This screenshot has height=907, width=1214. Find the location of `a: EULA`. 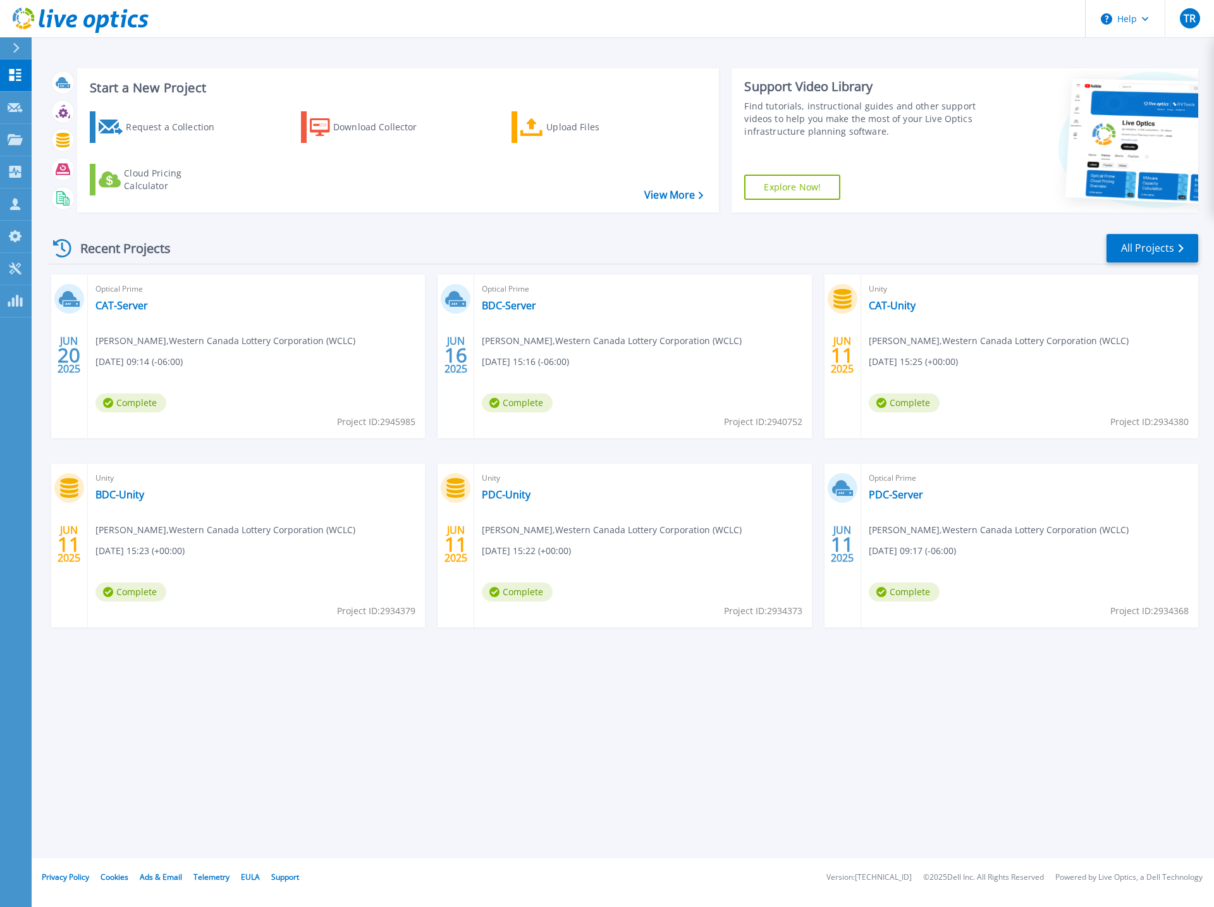

a: EULA is located at coordinates (250, 877).